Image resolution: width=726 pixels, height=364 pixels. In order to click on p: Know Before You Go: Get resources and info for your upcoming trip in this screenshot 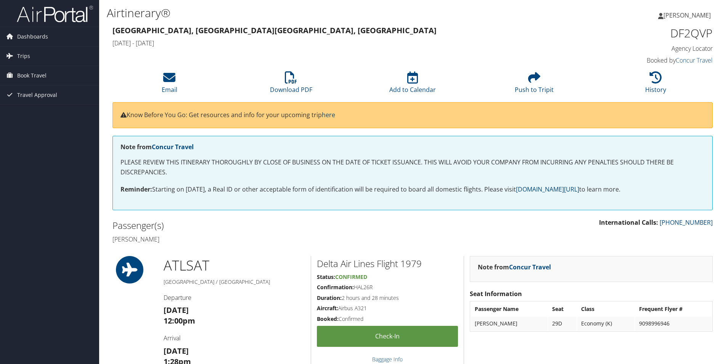, I will do `click(413, 115)`.